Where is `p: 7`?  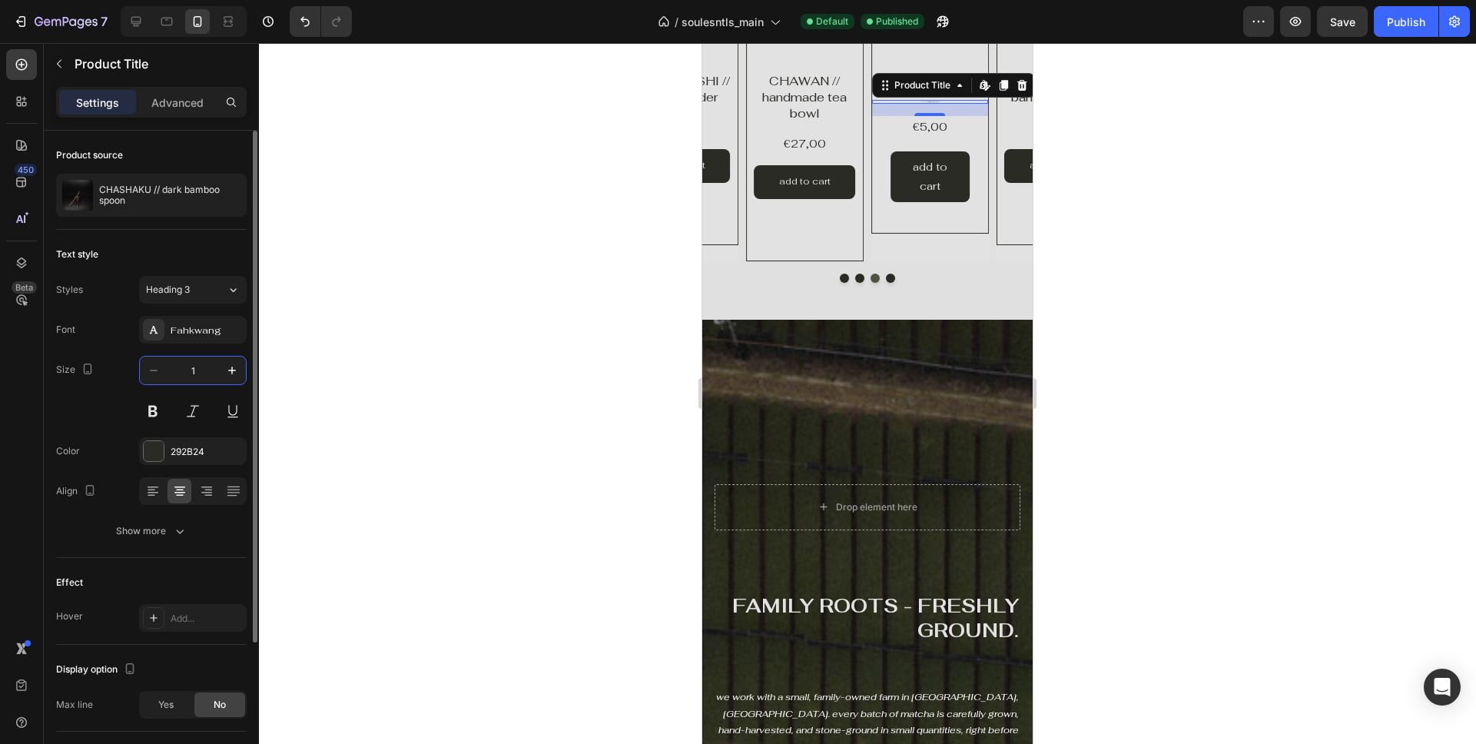 p: 7 is located at coordinates (104, 22).